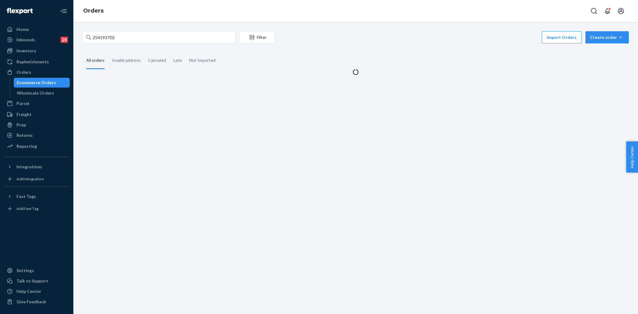 This screenshot has height=314, width=638. What do you see at coordinates (561, 37) in the screenshot?
I see `button: Import Orders` at bounding box center [561, 37].